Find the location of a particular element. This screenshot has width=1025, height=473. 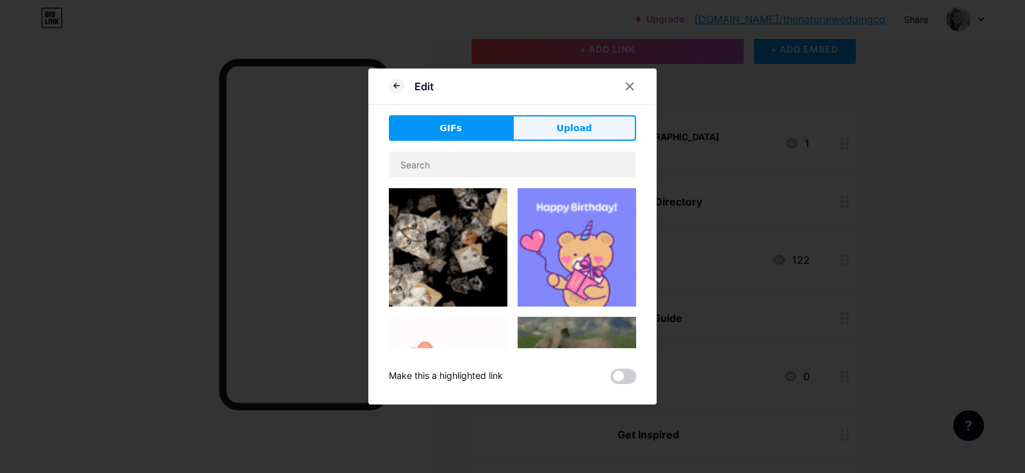

div: Edit is located at coordinates (424, 86).